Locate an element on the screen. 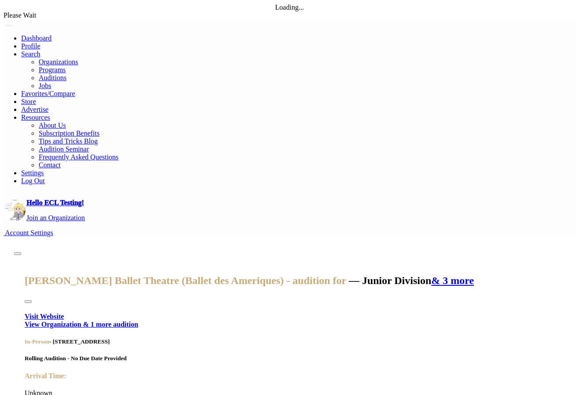 This screenshot has height=395, width=579. a: Audition Seminar is located at coordinates (64, 149).